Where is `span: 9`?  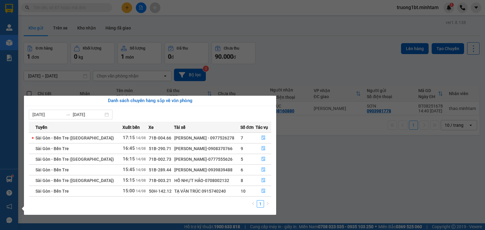
span: 9 is located at coordinates (242, 148).